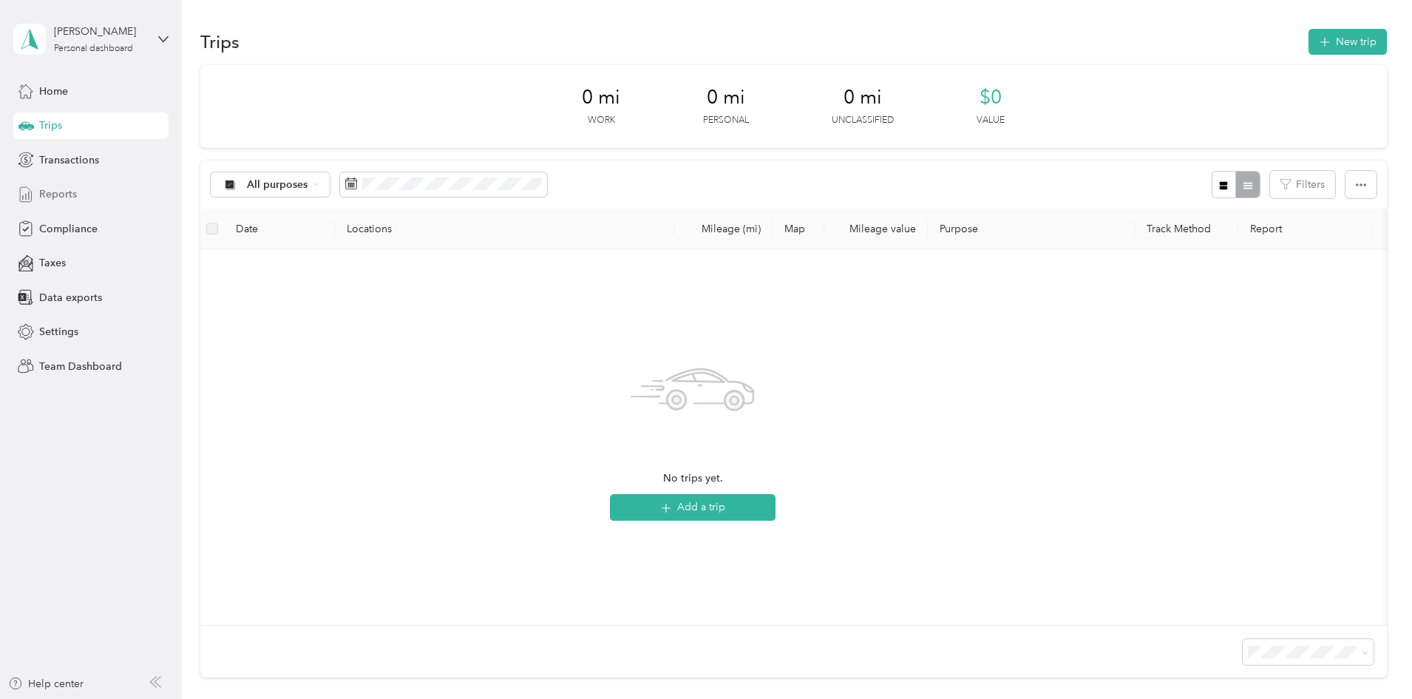 This screenshot has height=699, width=1412. Describe the element at coordinates (279, 228) in the screenshot. I see `th: Date` at that location.